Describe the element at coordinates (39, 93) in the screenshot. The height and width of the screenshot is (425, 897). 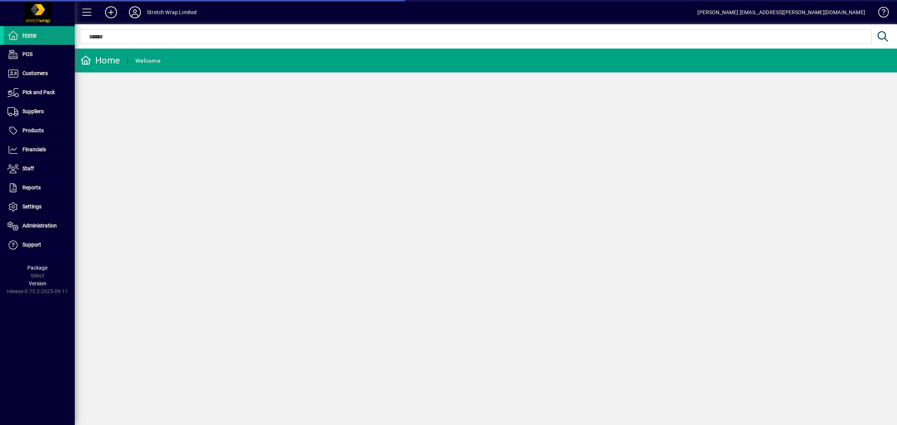
I see `a: Pick and Pack` at that location.